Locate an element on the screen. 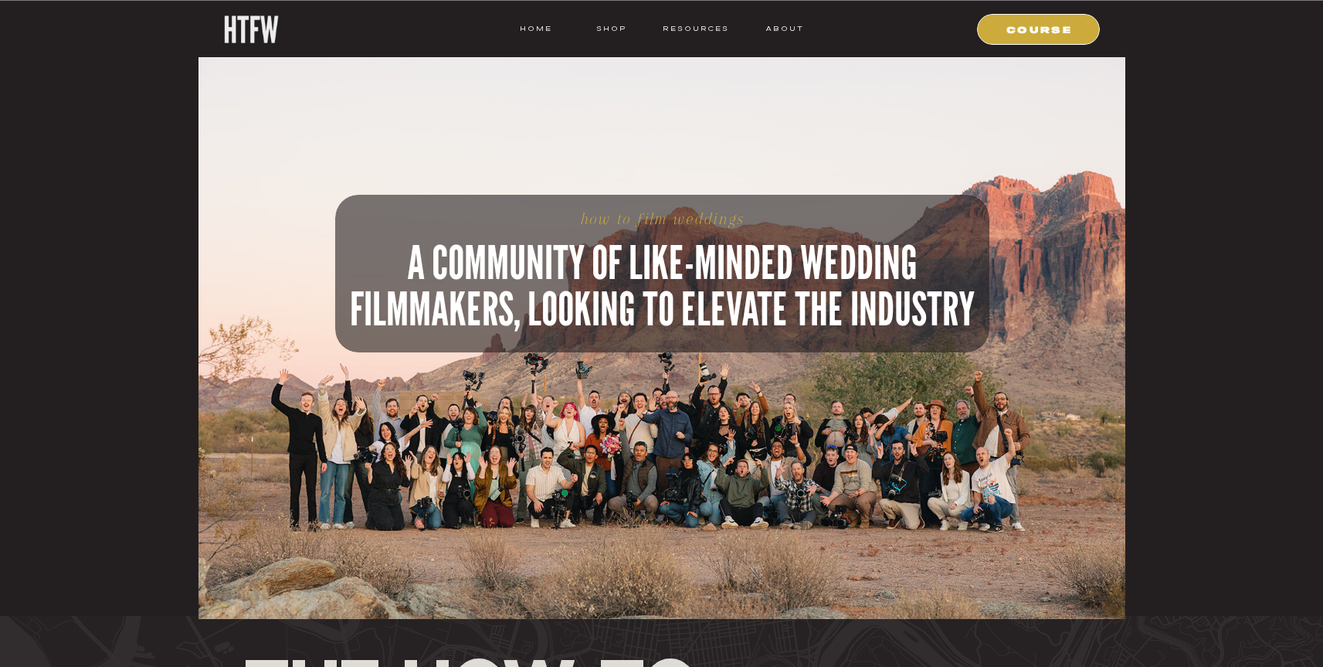 The image size is (1323, 667). a: resources is located at coordinates (693, 29).